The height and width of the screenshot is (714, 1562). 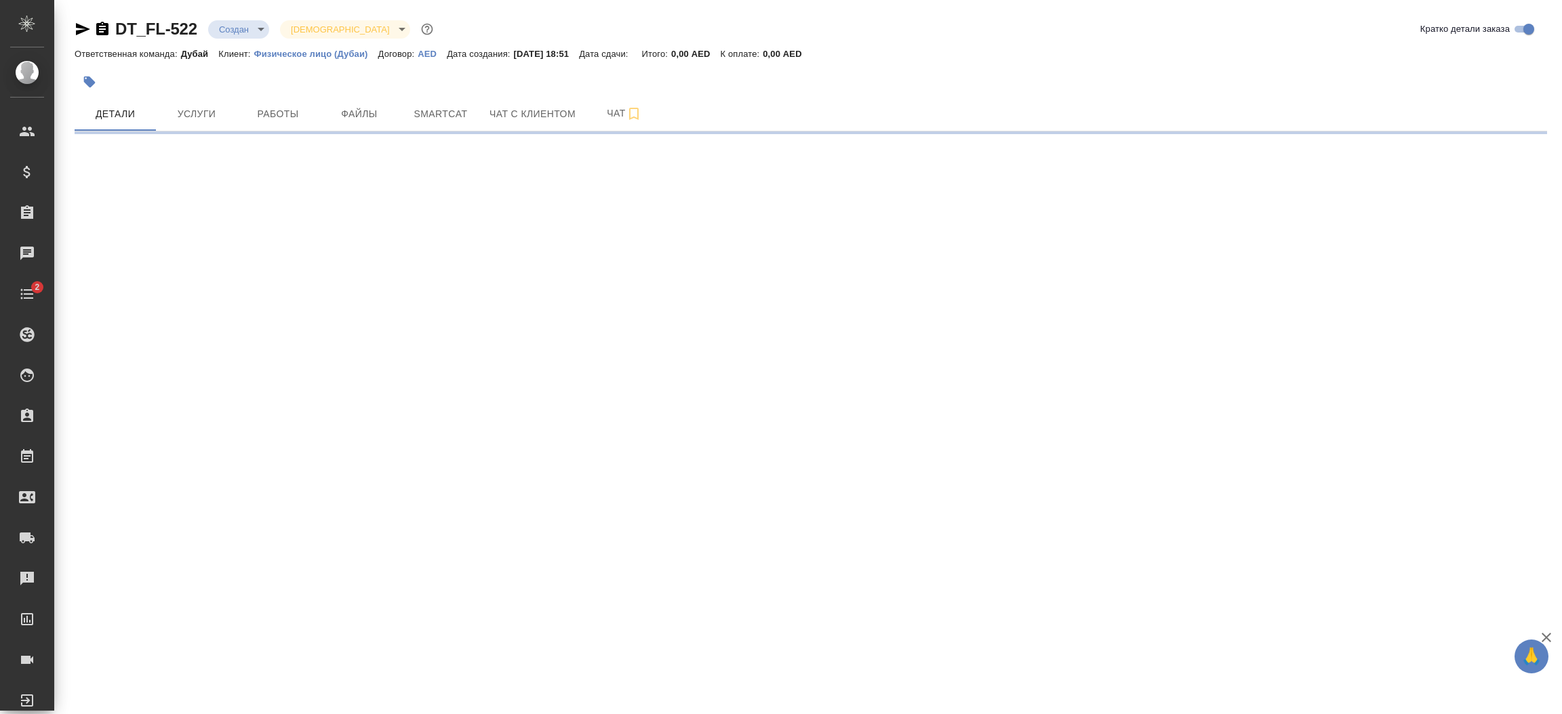 I want to click on p: Ответственная команда:, so click(x=127, y=54).